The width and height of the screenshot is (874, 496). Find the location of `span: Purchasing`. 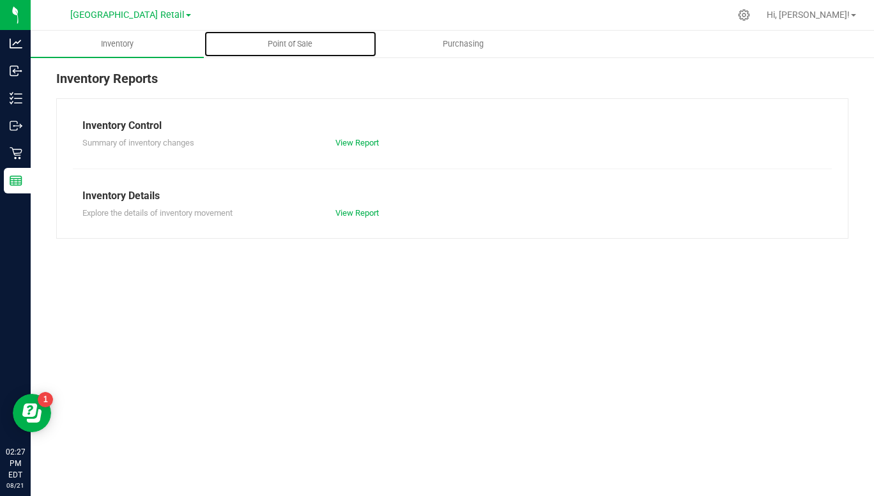

span: Purchasing is located at coordinates (463, 44).